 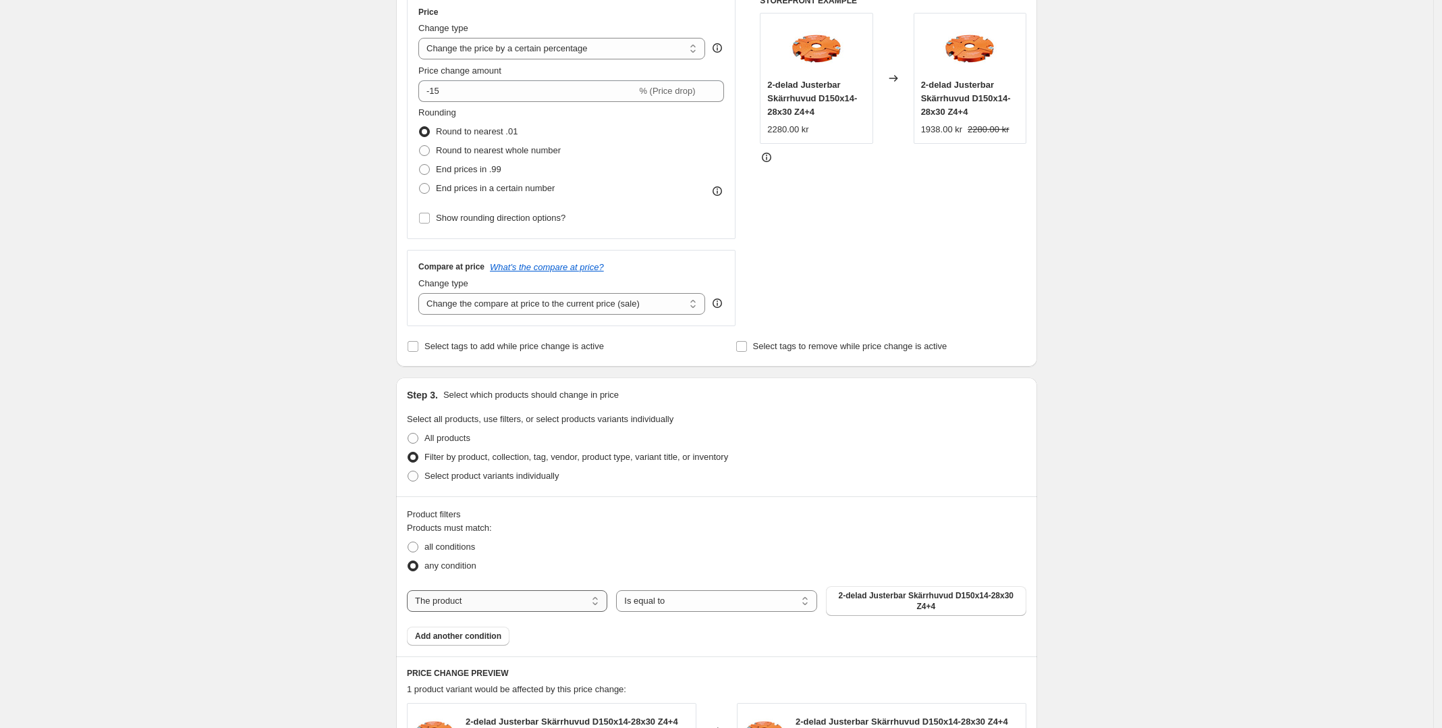 What do you see at coordinates (547, 267) in the screenshot?
I see `button: What's the compare at price?` at bounding box center [547, 267].